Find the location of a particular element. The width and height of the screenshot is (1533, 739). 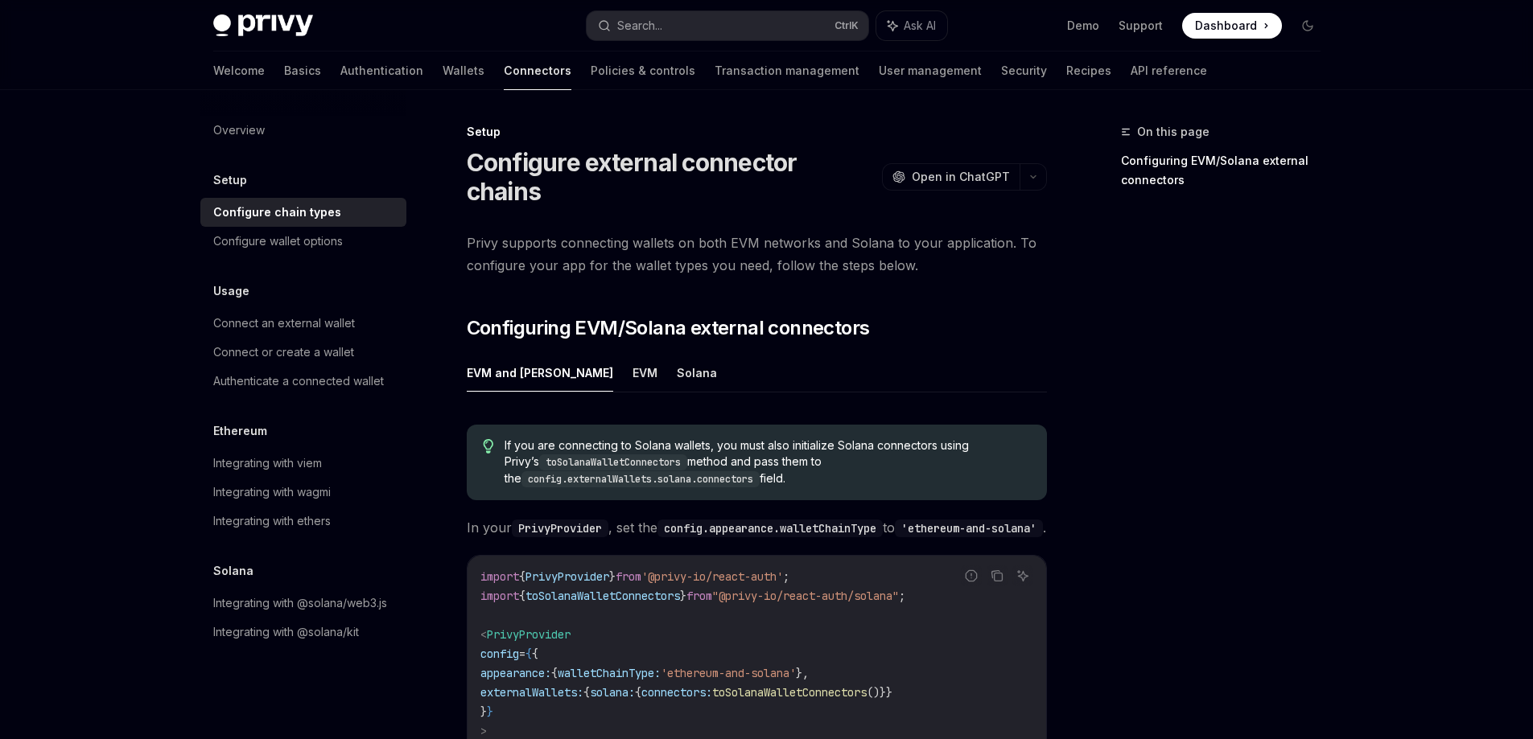

a: Authenticate a connected wallet is located at coordinates (303, 381).